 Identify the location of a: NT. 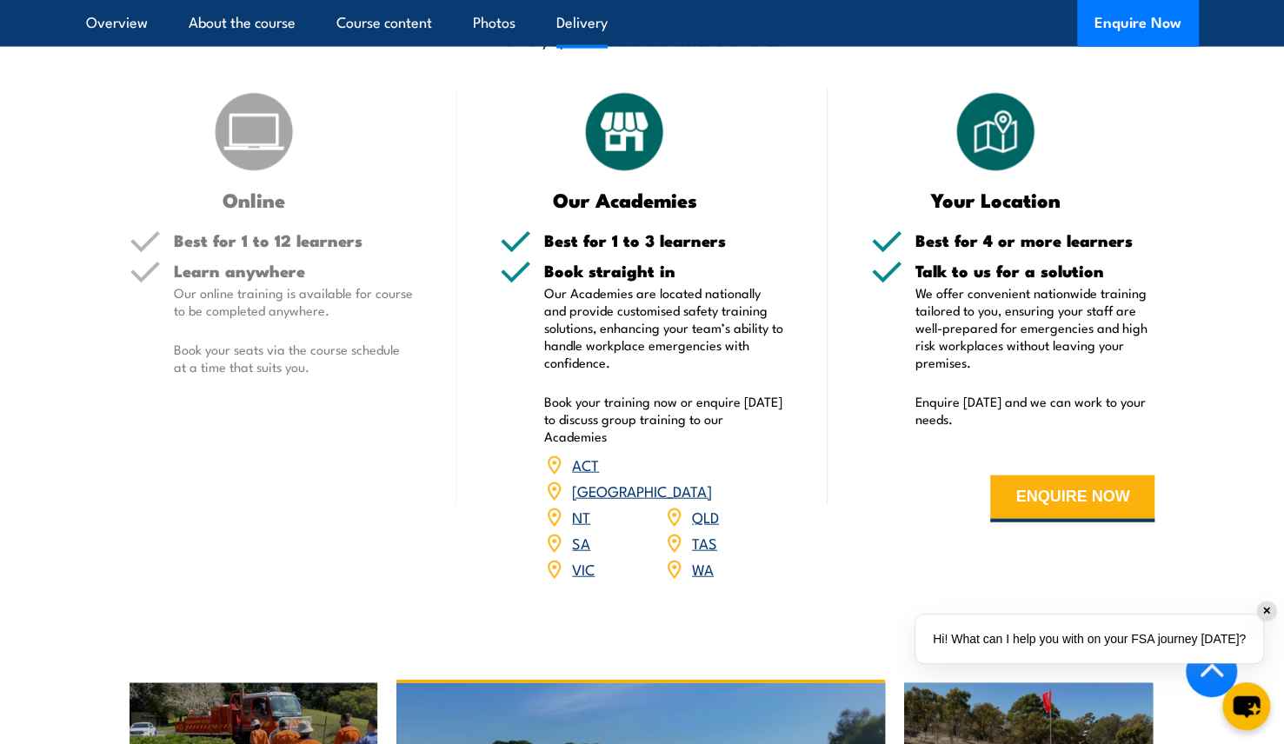
(581, 516).